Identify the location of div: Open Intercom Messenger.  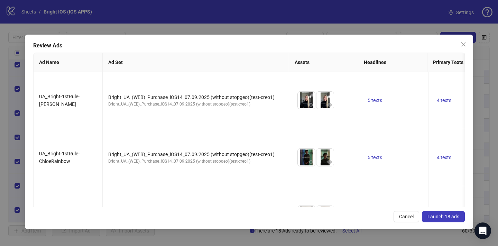
(483, 231).